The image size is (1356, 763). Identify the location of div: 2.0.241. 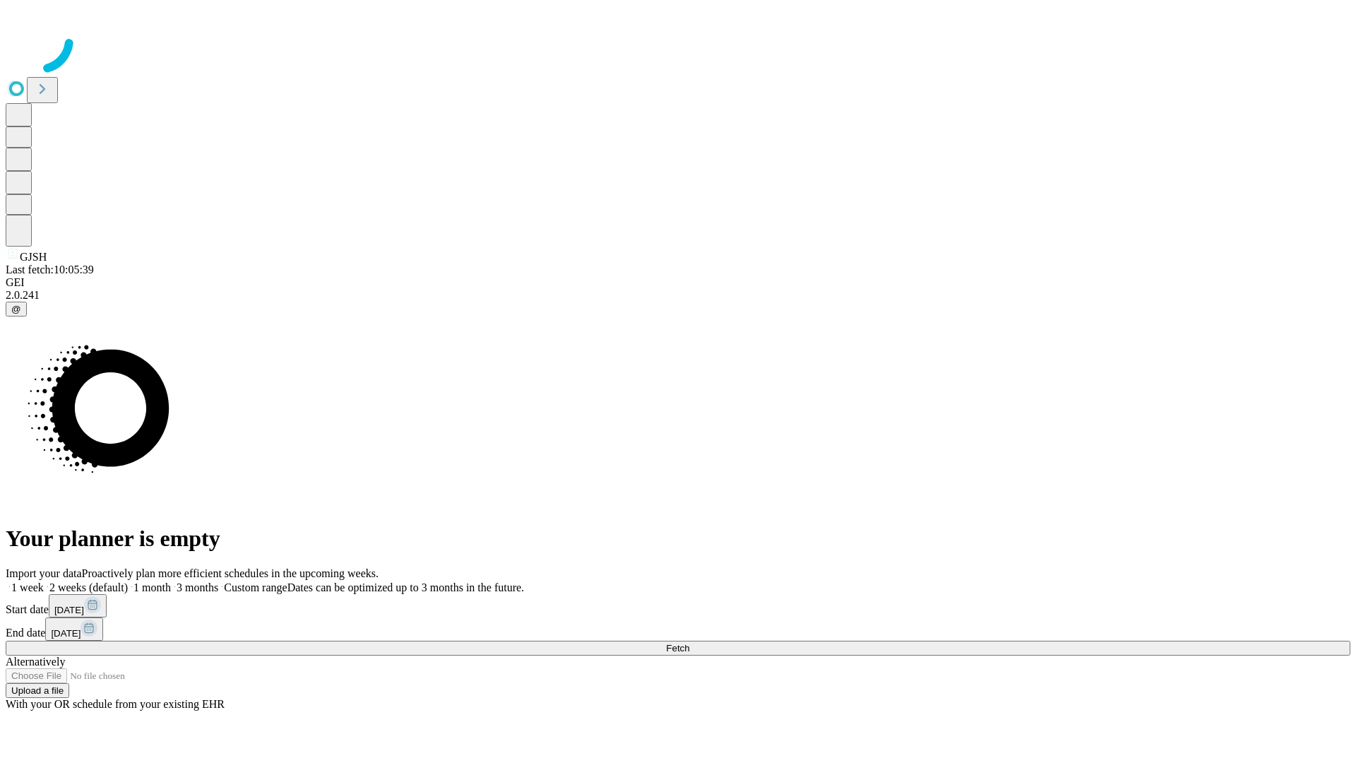
(678, 295).